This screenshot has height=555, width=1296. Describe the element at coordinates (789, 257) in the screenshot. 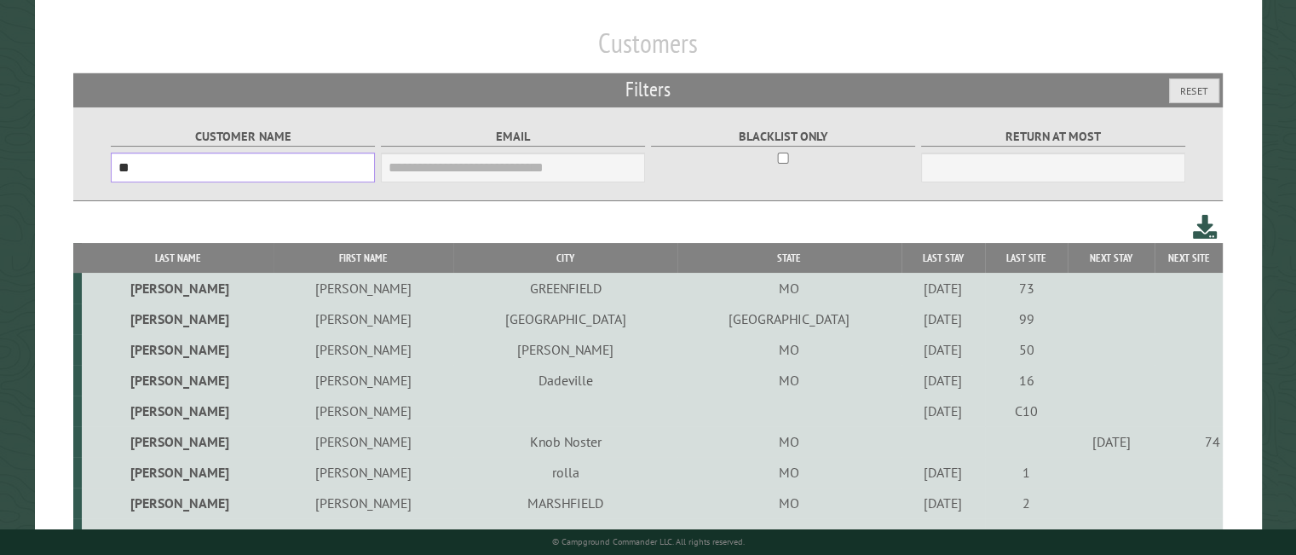

I see `th: State` at that location.